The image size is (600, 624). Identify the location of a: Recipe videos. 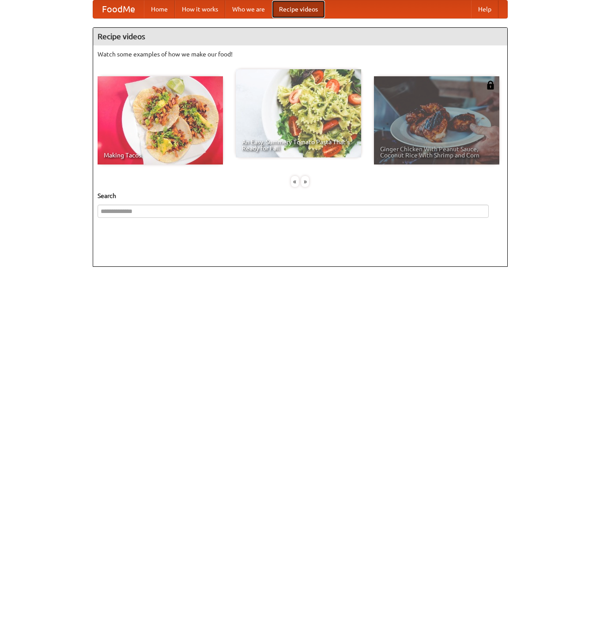
(298, 9).